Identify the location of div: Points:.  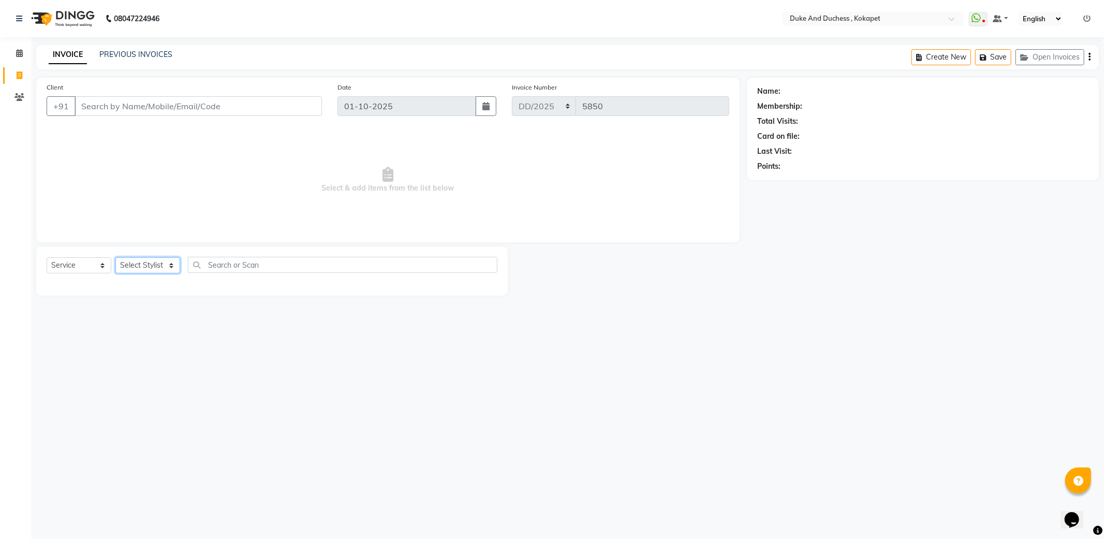
(769, 166).